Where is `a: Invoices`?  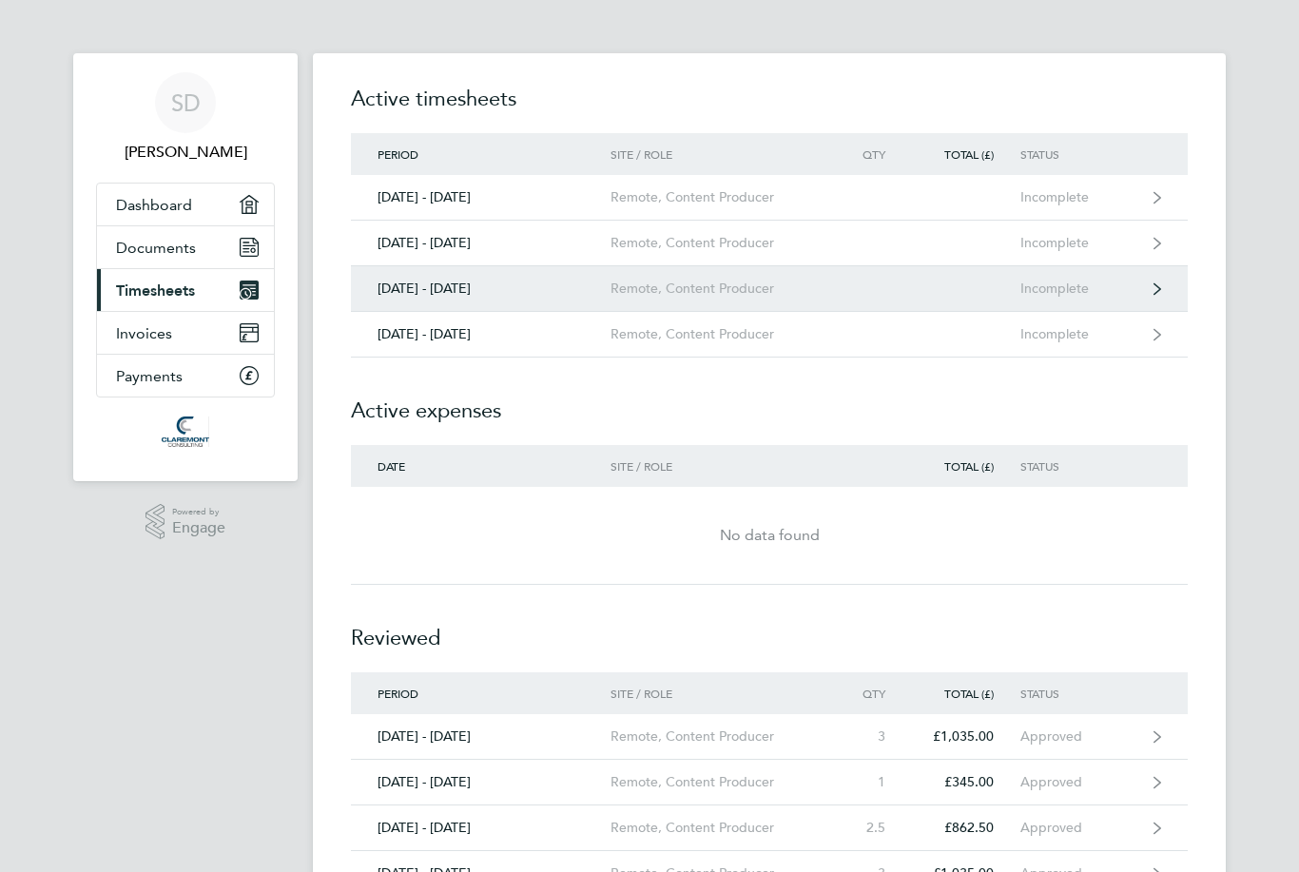
a: Invoices is located at coordinates (185, 333).